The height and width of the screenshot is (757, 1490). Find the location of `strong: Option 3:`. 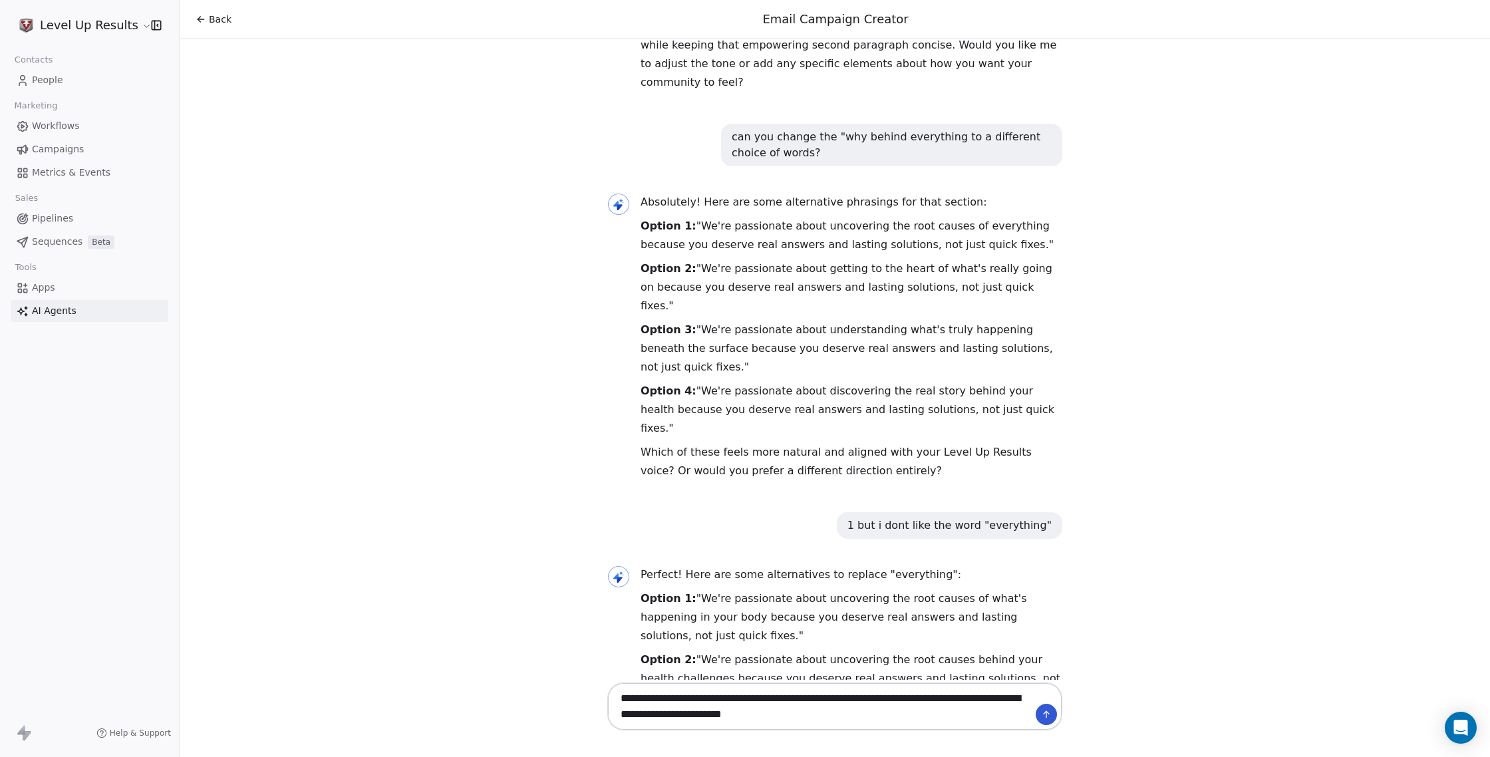

strong: Option 3: is located at coordinates (669, 329).